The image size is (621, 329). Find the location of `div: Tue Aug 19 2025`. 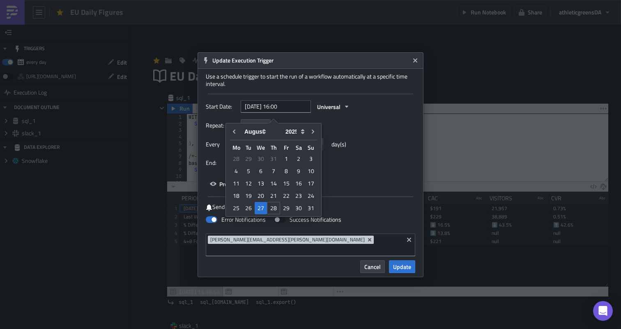

div: Tue Aug 19 2025 is located at coordinates (249, 196).